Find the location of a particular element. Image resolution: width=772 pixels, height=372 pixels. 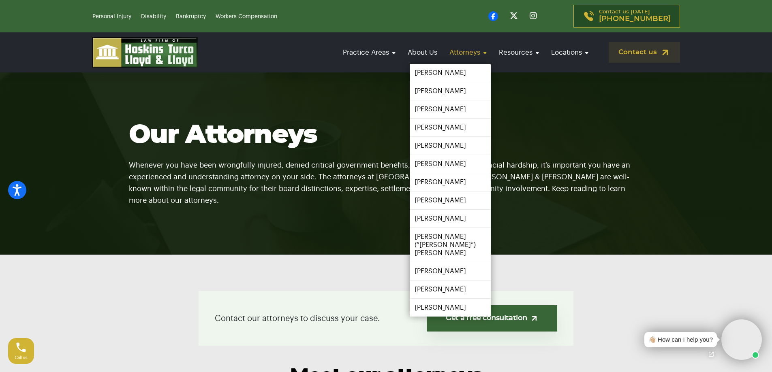

a: Get a free consultation is located at coordinates (492, 318).